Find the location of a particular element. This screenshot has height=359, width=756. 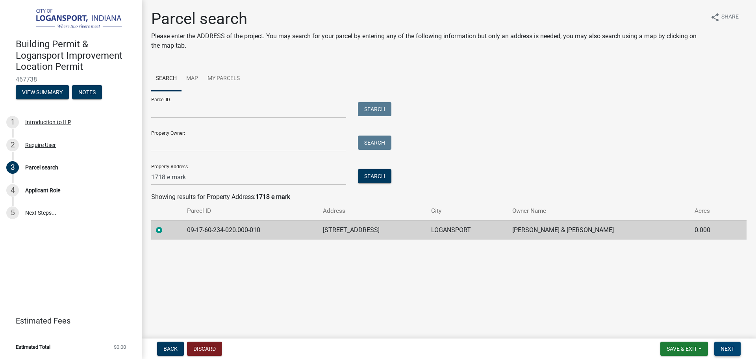

a: My Parcels is located at coordinates (224, 79).